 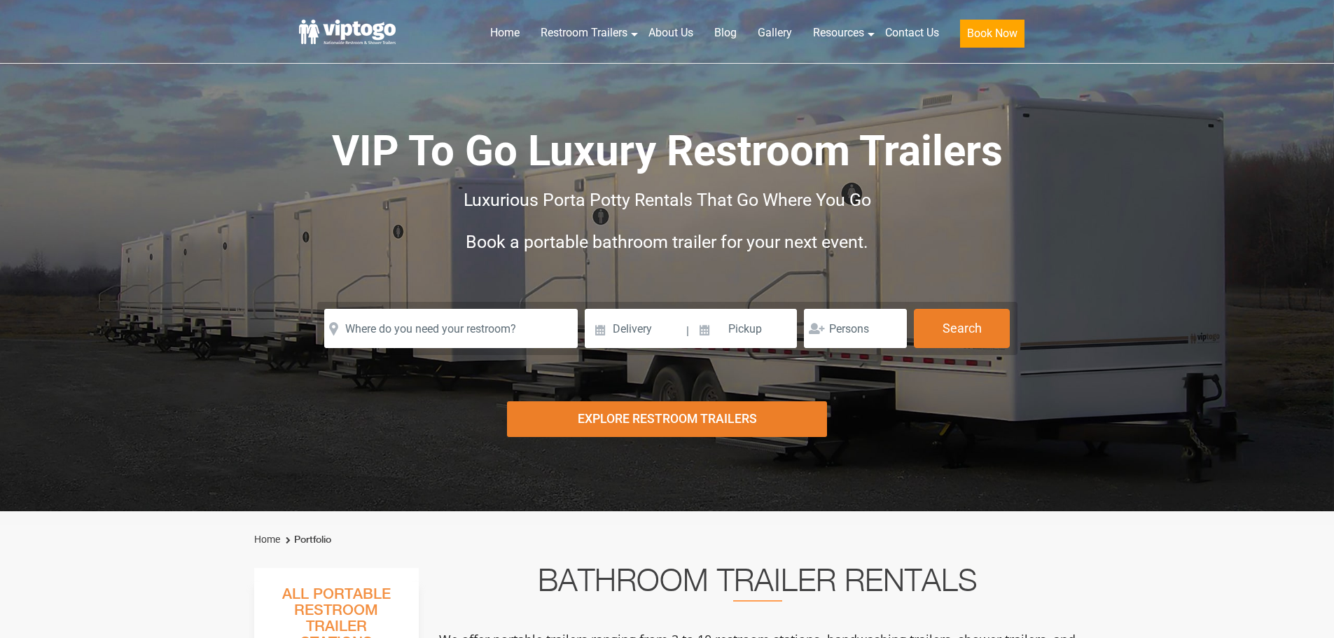 What do you see at coordinates (667, 151) in the screenshot?
I see `span: VIP To Go Luxury Restroom Trailers` at bounding box center [667, 151].